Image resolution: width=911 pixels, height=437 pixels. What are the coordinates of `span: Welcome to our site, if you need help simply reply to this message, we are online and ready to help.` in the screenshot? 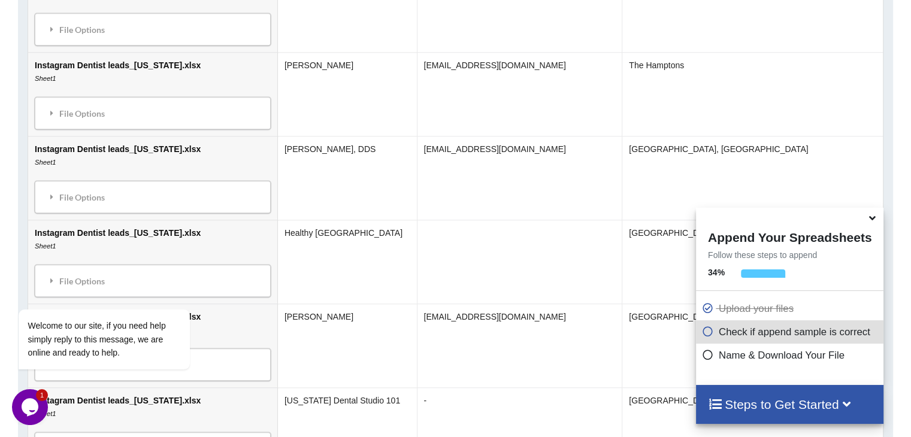 It's located at (85, 138).